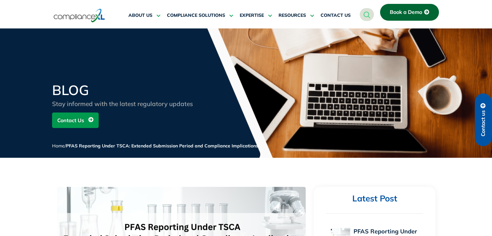 This screenshot has height=236, width=492. Describe the element at coordinates (144, 16) in the screenshot. I see `a: ABOUT US` at that location.